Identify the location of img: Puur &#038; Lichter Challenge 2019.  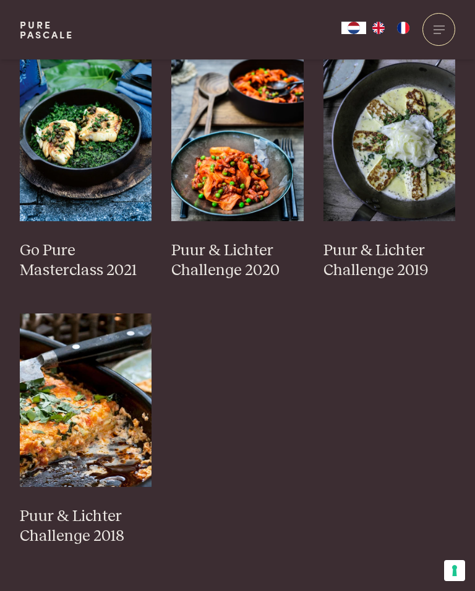
(390, 134).